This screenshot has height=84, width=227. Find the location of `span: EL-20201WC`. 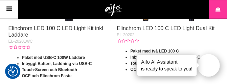

span: EL-20201WC is located at coordinates (21, 41).